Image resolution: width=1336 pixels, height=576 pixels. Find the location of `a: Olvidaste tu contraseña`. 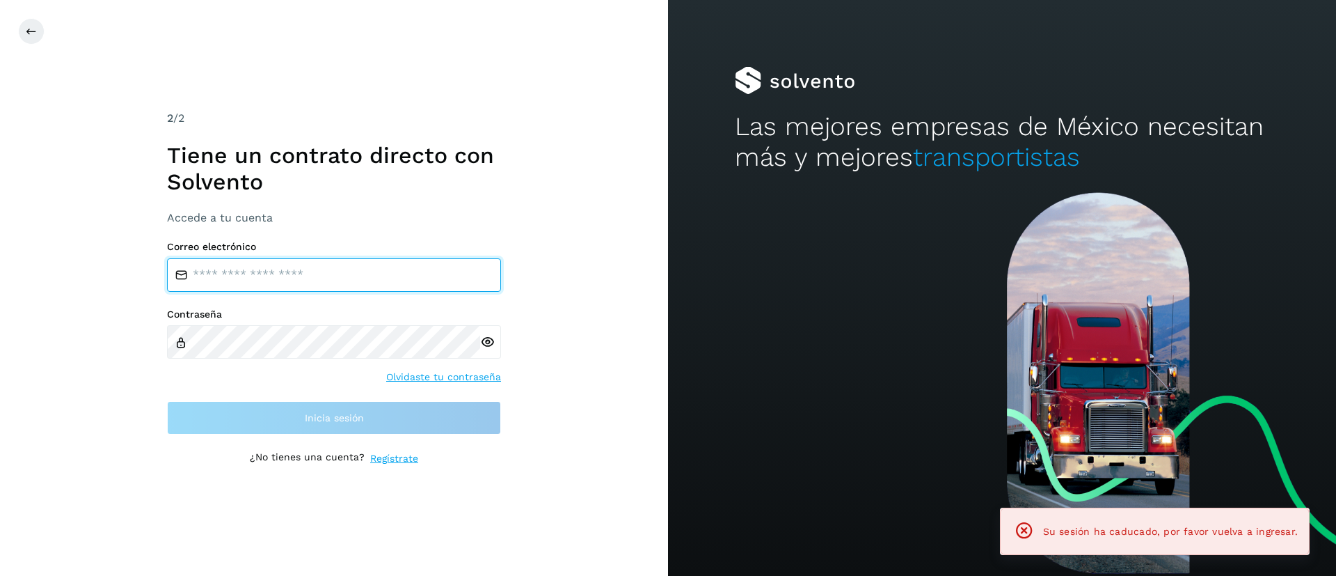

a: Olvidaste tu contraseña is located at coordinates (443, 377).